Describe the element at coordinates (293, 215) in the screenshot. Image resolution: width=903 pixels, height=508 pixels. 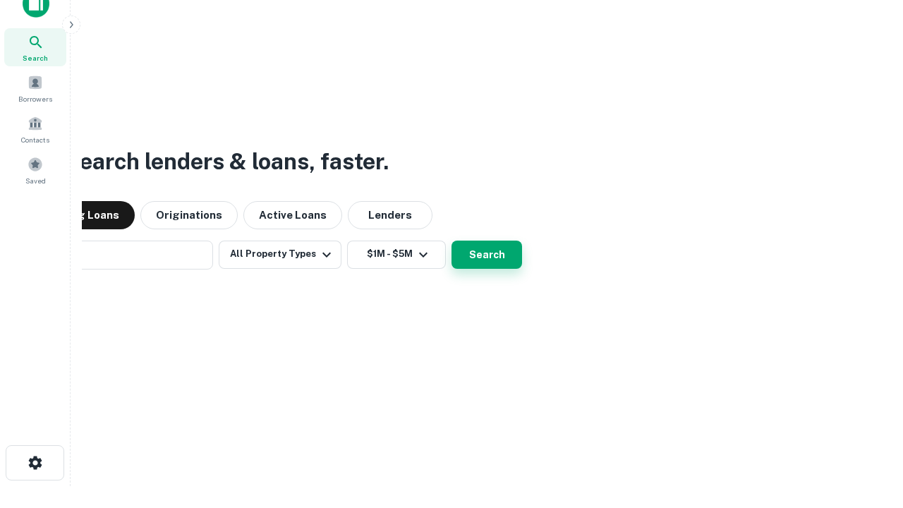
I see `button: Active Loans` at that location.